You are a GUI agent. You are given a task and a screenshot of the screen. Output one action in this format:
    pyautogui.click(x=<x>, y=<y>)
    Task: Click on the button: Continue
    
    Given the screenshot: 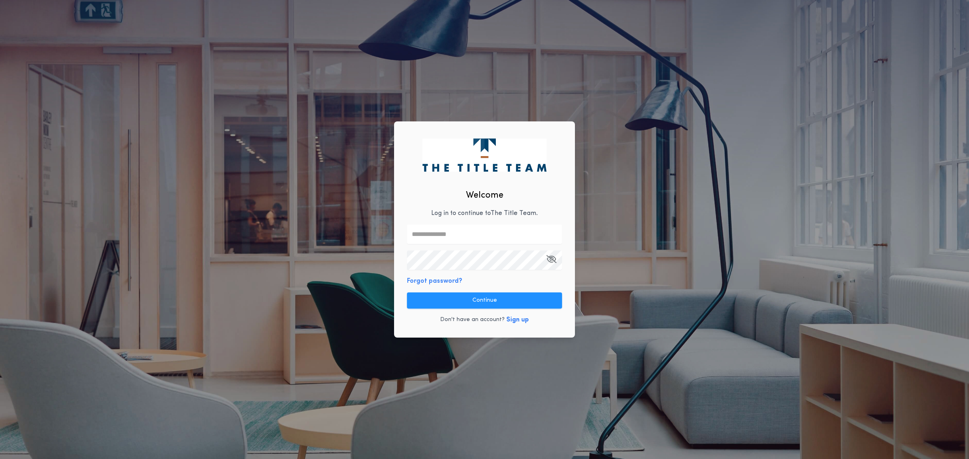 What is the action you would take?
    pyautogui.click(x=484, y=301)
    